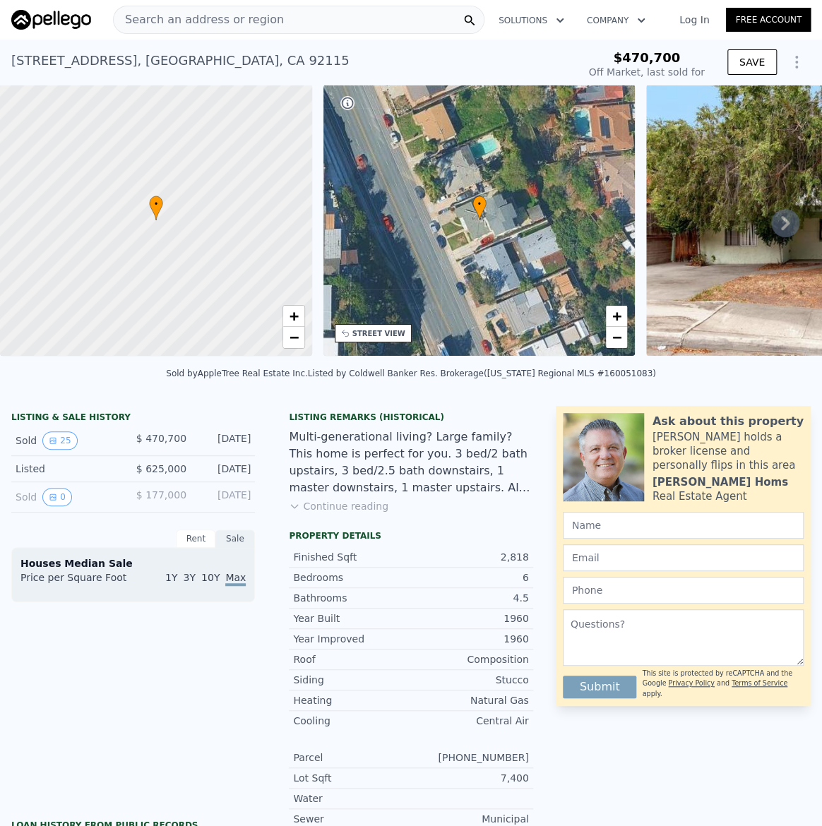 The height and width of the screenshot is (826, 822). Describe the element at coordinates (77, 582) in the screenshot. I see `div: Price per Square Foot` at that location.